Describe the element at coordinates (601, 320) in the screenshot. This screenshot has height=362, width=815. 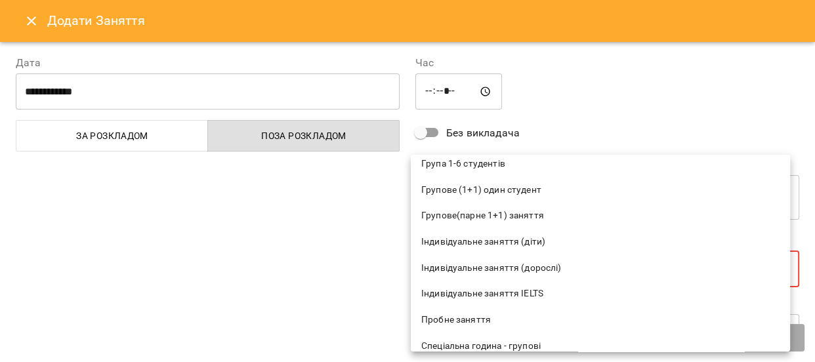
I see `span: Пробне заняття` at that location.